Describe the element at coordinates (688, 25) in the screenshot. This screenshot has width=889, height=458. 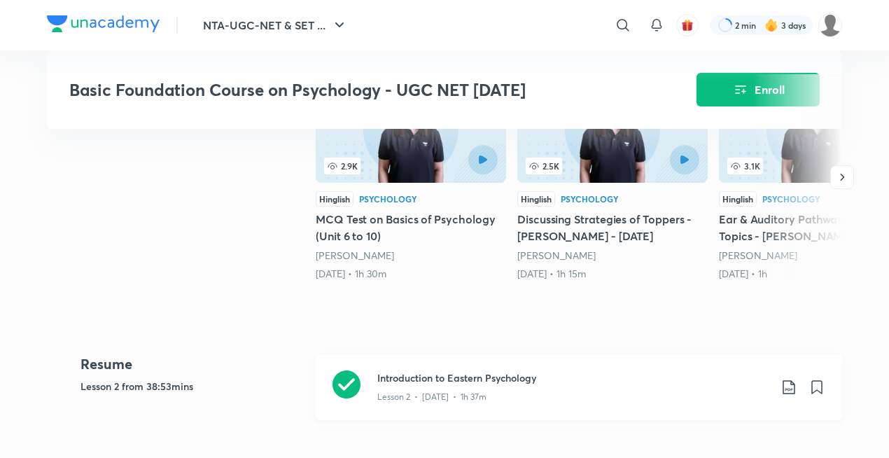
I see `button: avatar` at that location.